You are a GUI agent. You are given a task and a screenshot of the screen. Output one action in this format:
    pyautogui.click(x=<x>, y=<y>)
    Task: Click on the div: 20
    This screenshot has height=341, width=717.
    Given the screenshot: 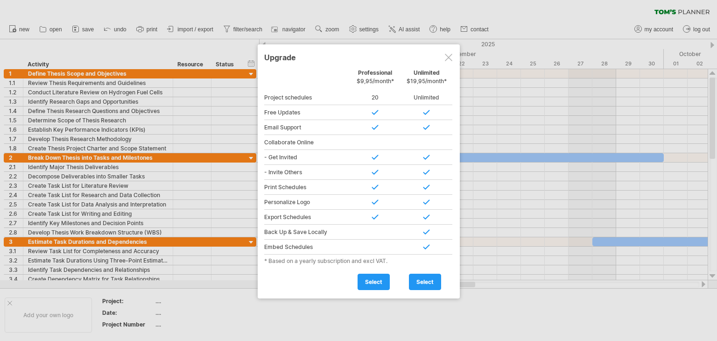 What is the action you would take?
    pyautogui.click(x=375, y=98)
    